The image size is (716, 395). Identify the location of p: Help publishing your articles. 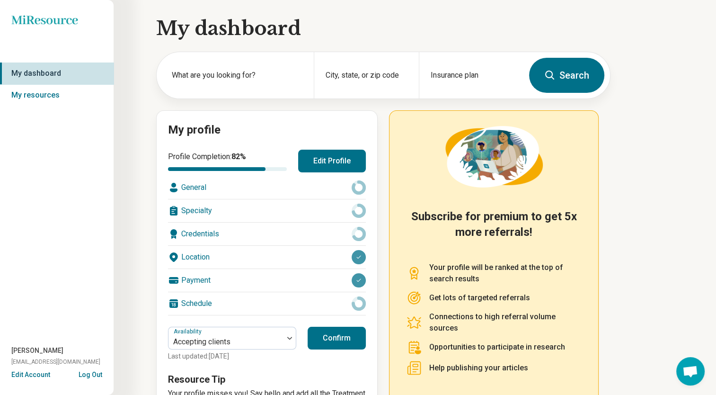
(479, 368).